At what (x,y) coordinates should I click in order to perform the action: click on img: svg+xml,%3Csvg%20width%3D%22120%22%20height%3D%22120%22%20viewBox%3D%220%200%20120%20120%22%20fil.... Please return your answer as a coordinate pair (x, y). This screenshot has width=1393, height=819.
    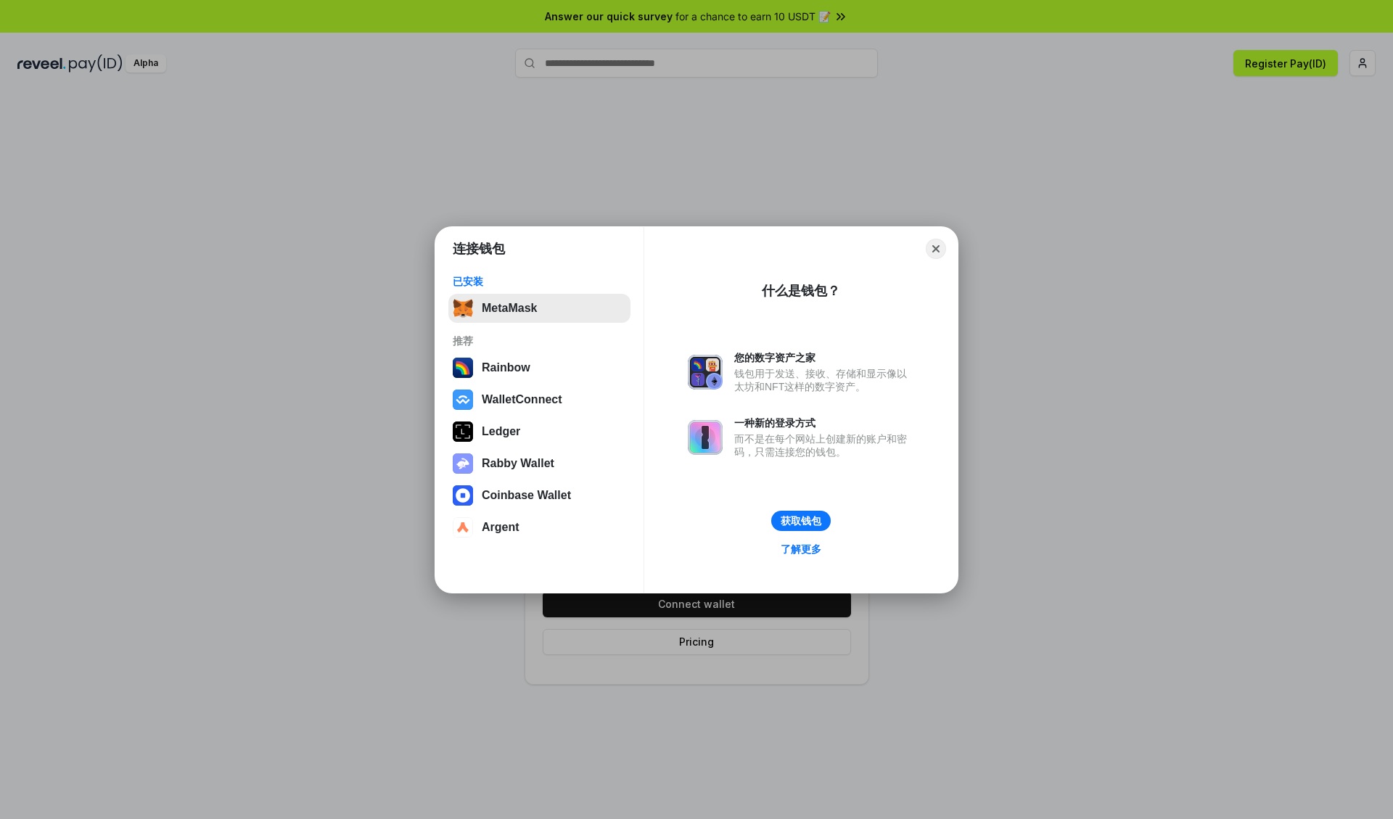
    Looking at the image, I should click on (463, 368).